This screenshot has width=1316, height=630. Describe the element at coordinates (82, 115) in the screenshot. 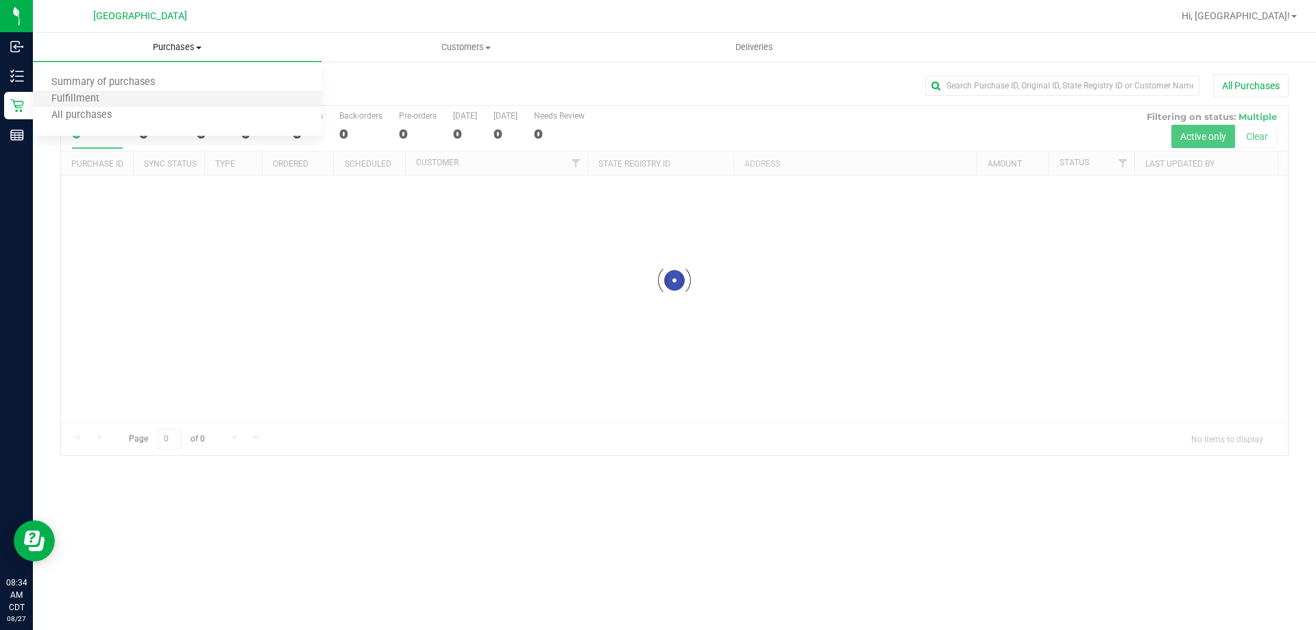

I see `span: All purchases` at that location.